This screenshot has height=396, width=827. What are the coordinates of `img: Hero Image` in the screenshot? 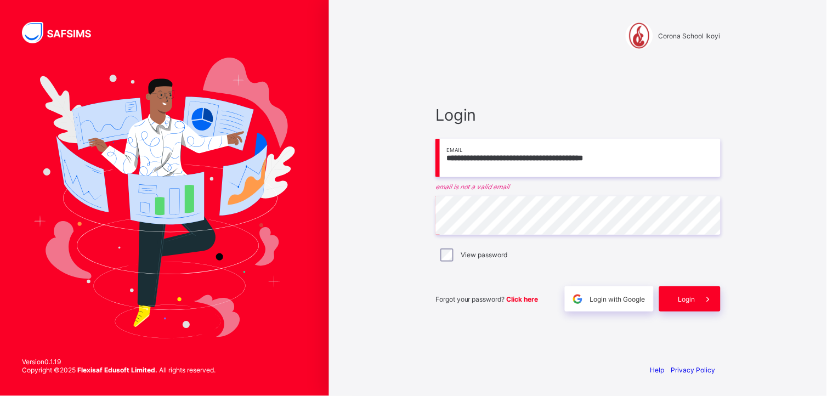 It's located at (165, 198).